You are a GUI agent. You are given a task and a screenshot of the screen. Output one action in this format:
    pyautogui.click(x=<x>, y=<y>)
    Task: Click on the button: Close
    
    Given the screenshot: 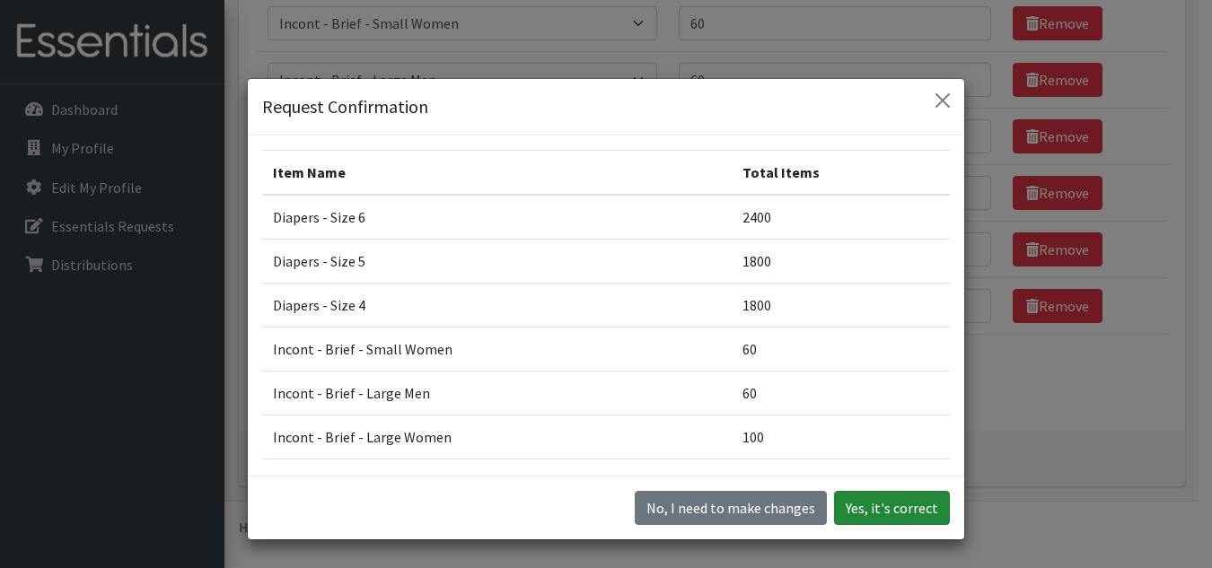 What is the action you would take?
    pyautogui.click(x=942, y=101)
    